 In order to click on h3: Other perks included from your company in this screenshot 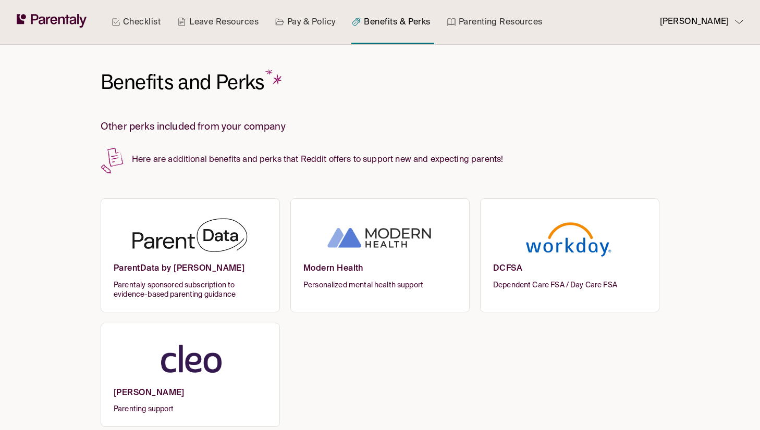, I will do `click(380, 127)`.